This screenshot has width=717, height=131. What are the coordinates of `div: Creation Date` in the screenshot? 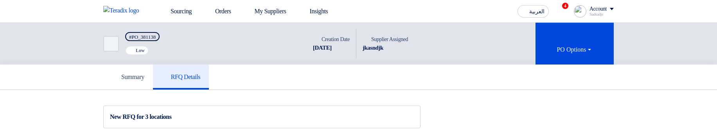 It's located at (332, 39).